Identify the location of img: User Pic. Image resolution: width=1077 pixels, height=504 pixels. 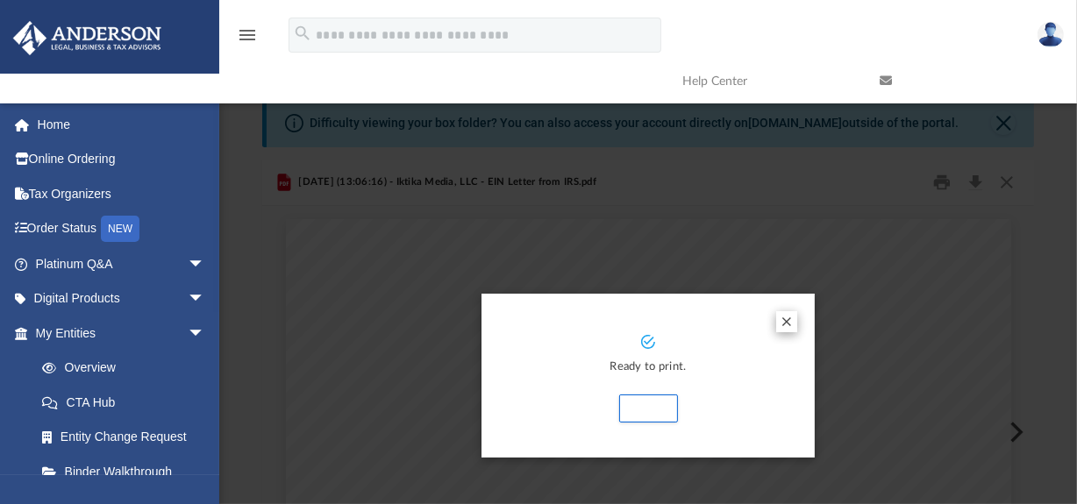
(1051, 34).